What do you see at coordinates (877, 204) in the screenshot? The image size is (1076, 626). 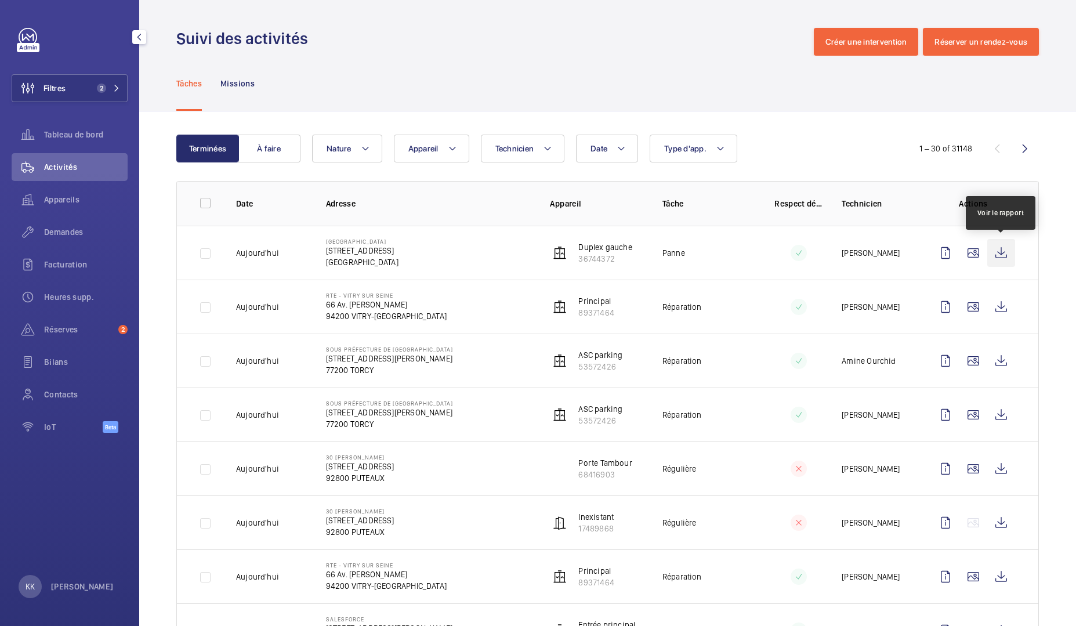 I see `p: Technicien` at bounding box center [877, 204].